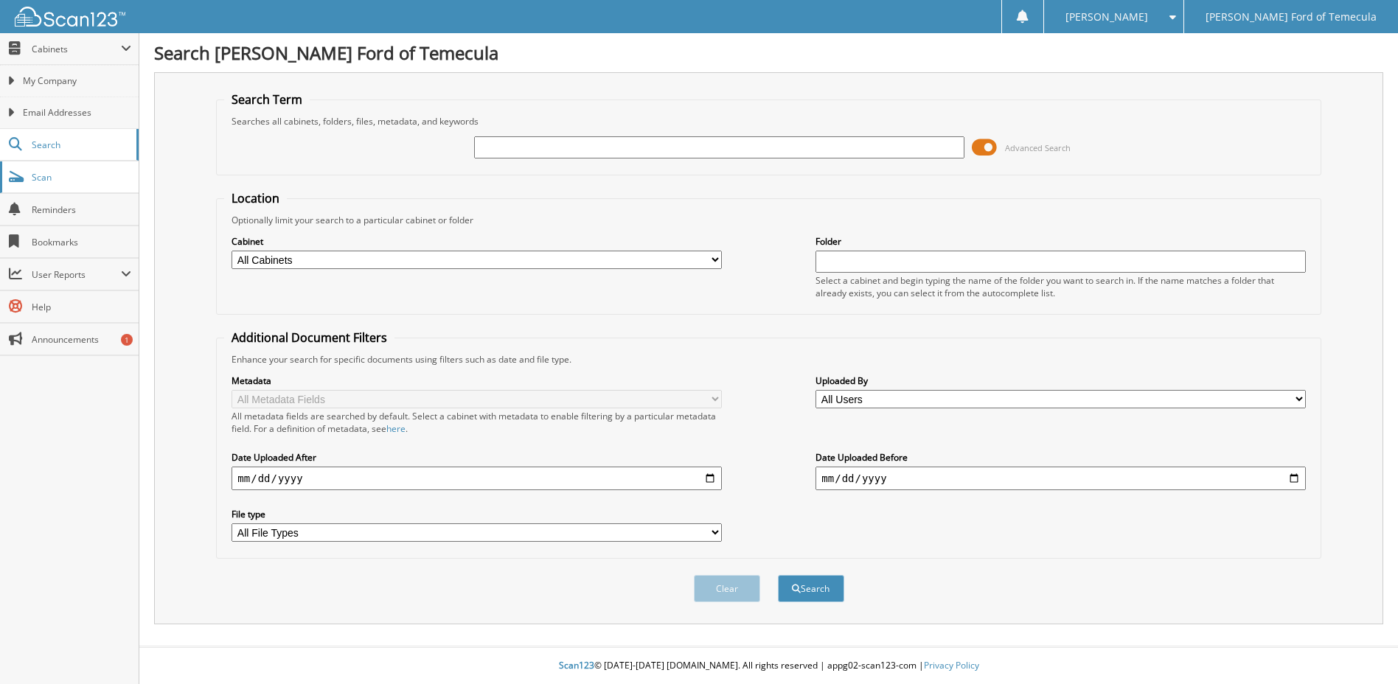  What do you see at coordinates (396, 429) in the screenshot?
I see `a: here` at bounding box center [396, 429].